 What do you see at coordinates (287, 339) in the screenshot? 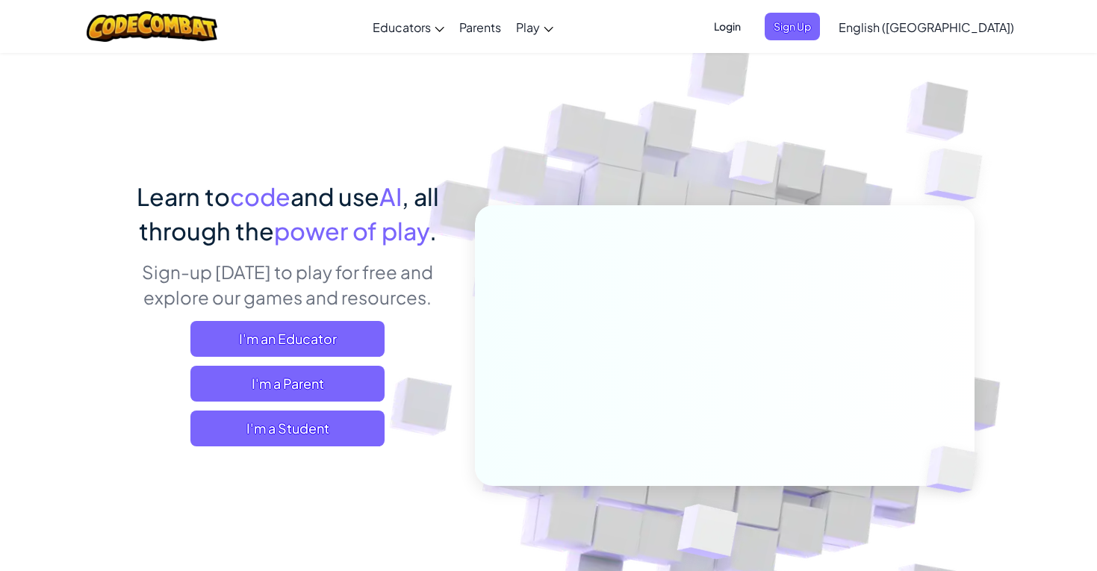
I see `span: I'm an Educator` at bounding box center [287, 339].